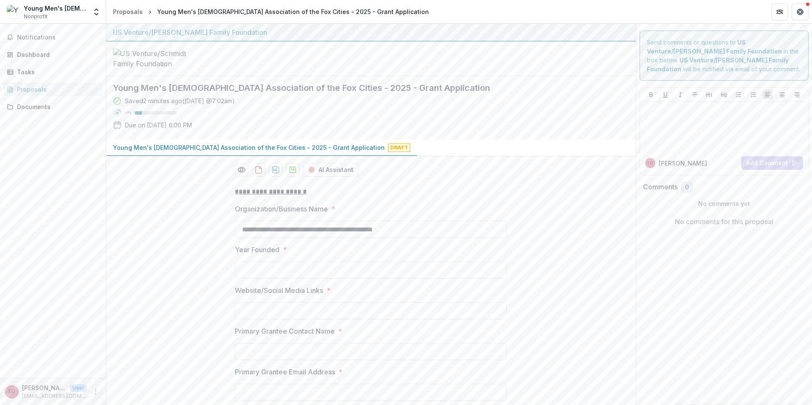 The height and width of the screenshot is (405, 812). Describe the element at coordinates (96, 12) in the screenshot. I see `button: Open entity switcher` at that location.